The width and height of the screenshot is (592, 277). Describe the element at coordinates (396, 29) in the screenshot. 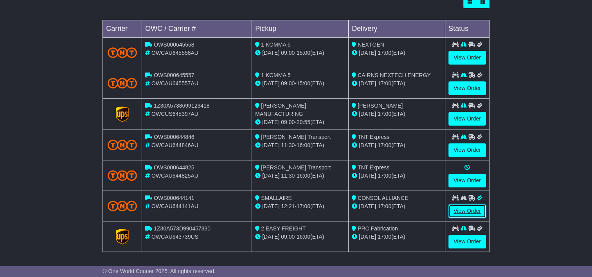

I see `td: Delivery` at that location.